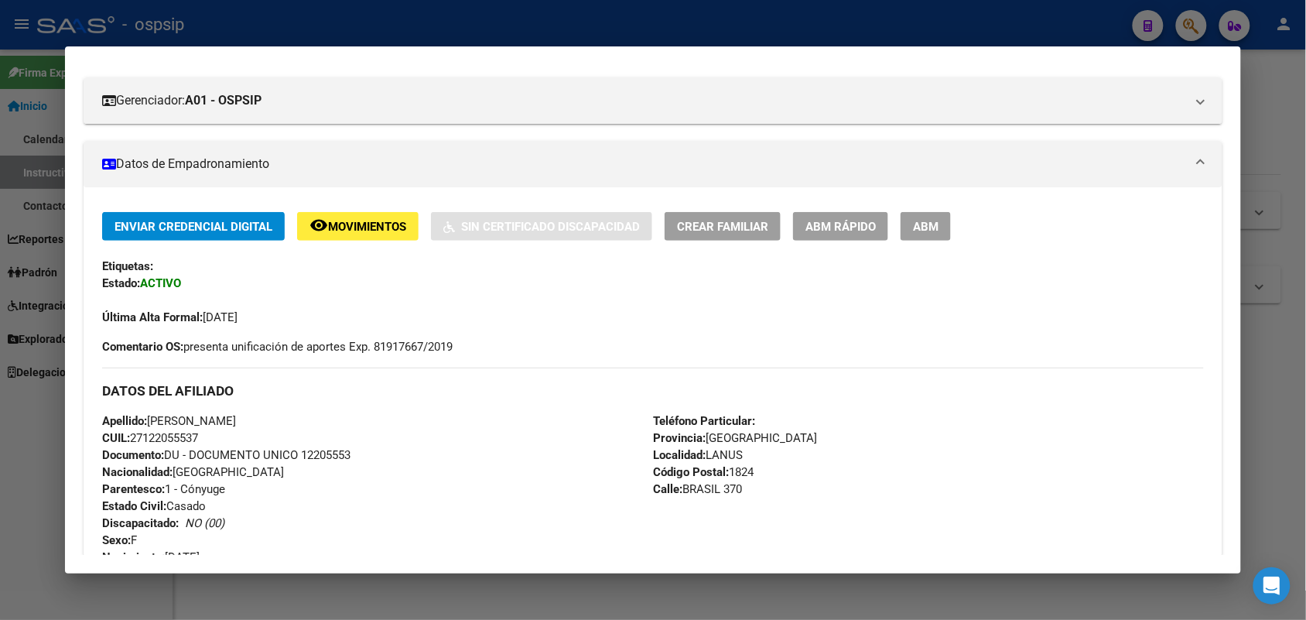 This screenshot has width=1306, height=620. I want to click on strong: Provincia:, so click(679, 438).